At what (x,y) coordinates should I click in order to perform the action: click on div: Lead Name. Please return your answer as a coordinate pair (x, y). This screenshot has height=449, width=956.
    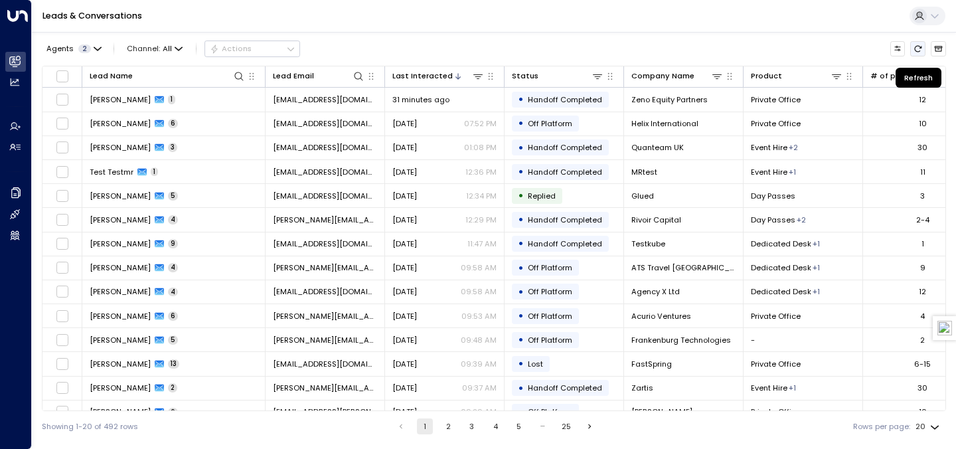
    Looking at the image, I should click on (167, 76).